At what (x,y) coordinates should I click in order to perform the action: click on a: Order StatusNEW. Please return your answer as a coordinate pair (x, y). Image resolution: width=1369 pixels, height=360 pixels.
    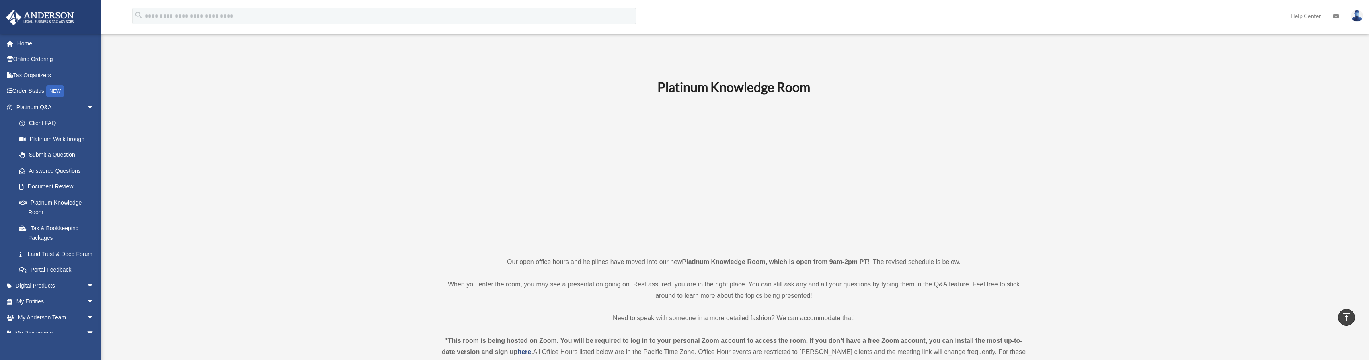
    Looking at the image, I should click on (56, 91).